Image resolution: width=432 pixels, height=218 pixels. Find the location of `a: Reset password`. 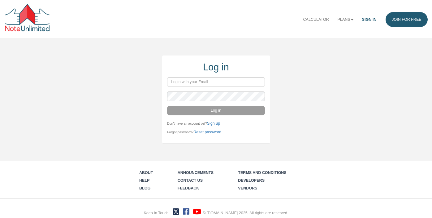

a: Reset password is located at coordinates (207, 132).